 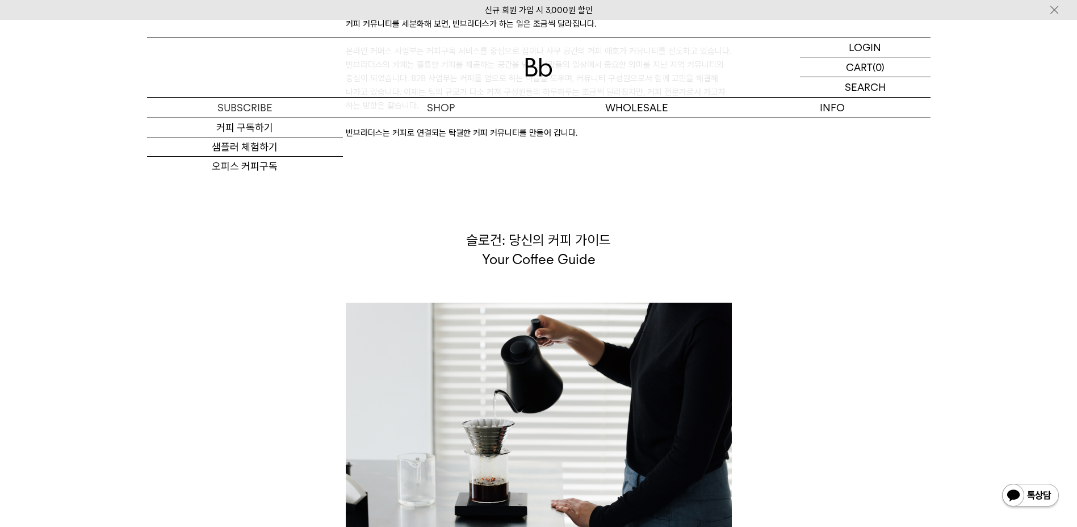 I want to click on p: SHOP, so click(x=440, y=107).